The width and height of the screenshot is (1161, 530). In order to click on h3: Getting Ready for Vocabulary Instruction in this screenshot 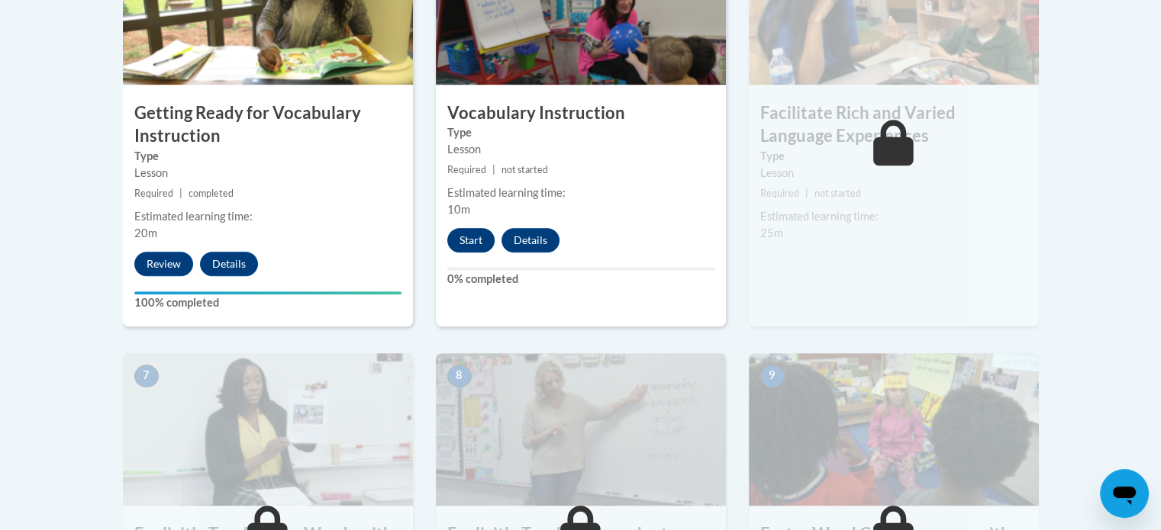, I will do `click(268, 125)`.